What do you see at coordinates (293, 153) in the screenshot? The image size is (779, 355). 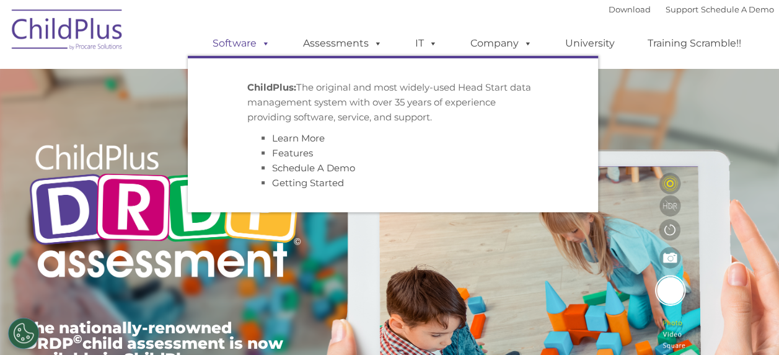 I see `a: Features` at bounding box center [293, 153].